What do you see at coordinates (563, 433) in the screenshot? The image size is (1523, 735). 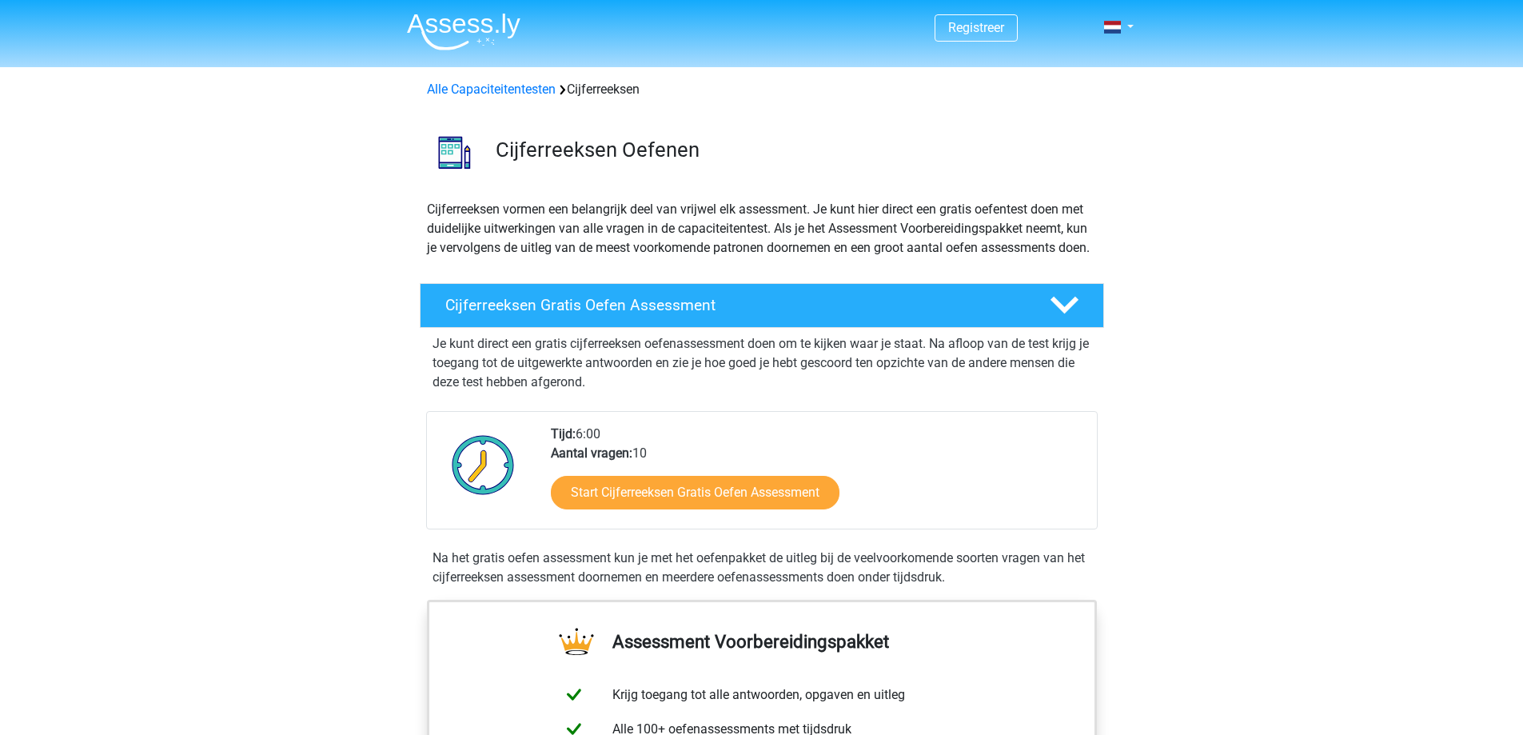 I see `b: Tijd:` at bounding box center [563, 433].